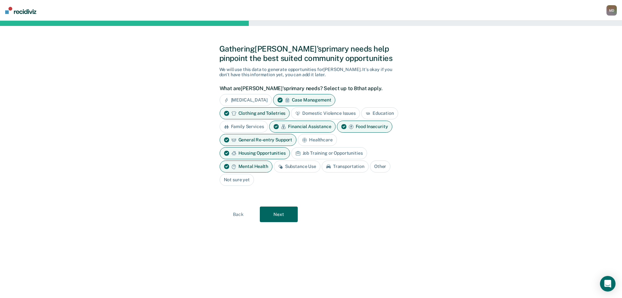  Describe the element at coordinates (608, 284) in the screenshot. I see `div: Open Intercom Messenger` at that location.